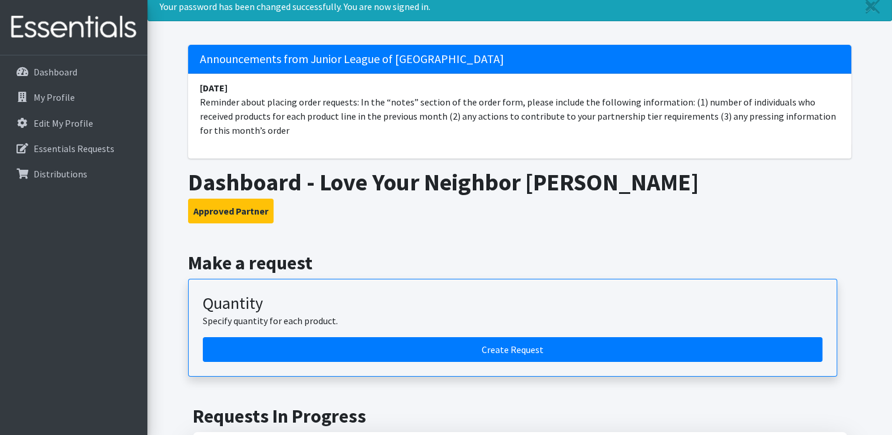 This screenshot has height=435, width=892. Describe the element at coordinates (512, 349) in the screenshot. I see `a: Create a request by quantity` at that location.